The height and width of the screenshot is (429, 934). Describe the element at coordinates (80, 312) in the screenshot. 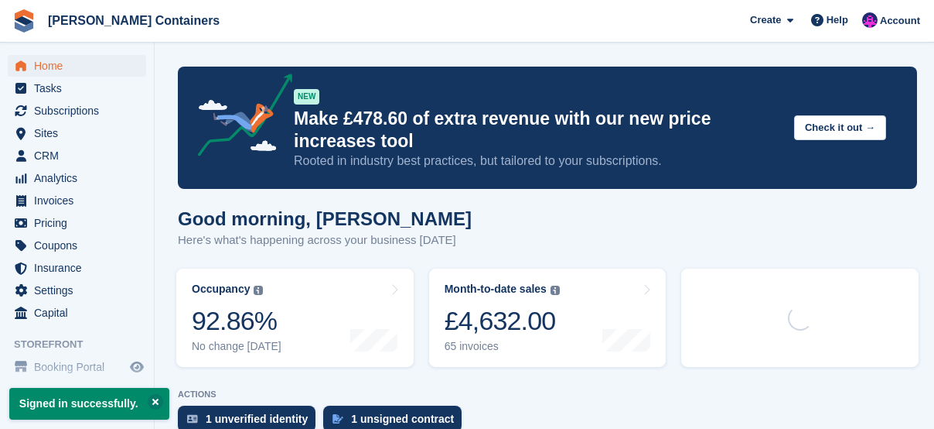

I see `span: Capital` at that location.